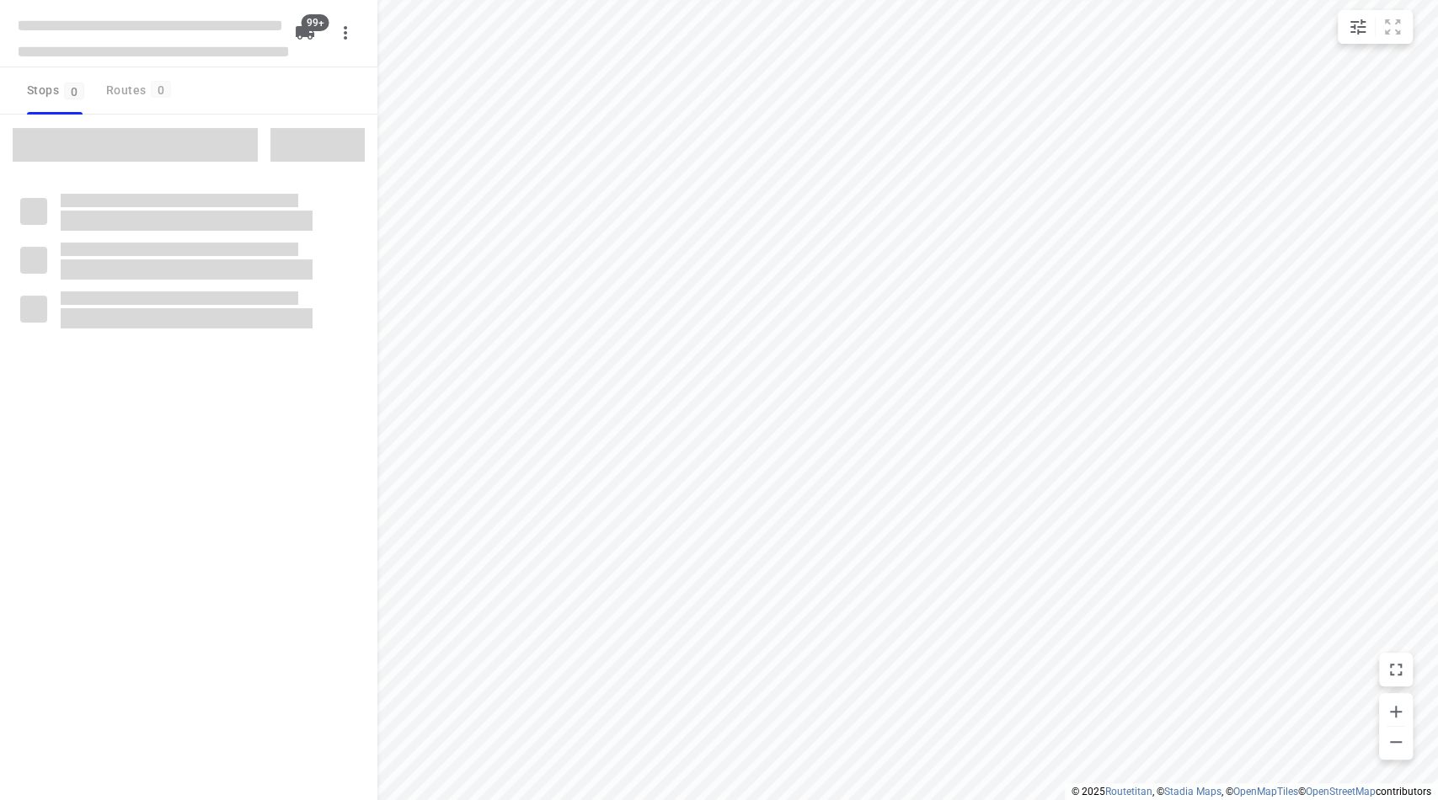 The image size is (1438, 800). What do you see at coordinates (1251, 792) in the screenshot?
I see `li: © 2025 , © , © © contributors` at bounding box center [1251, 792].